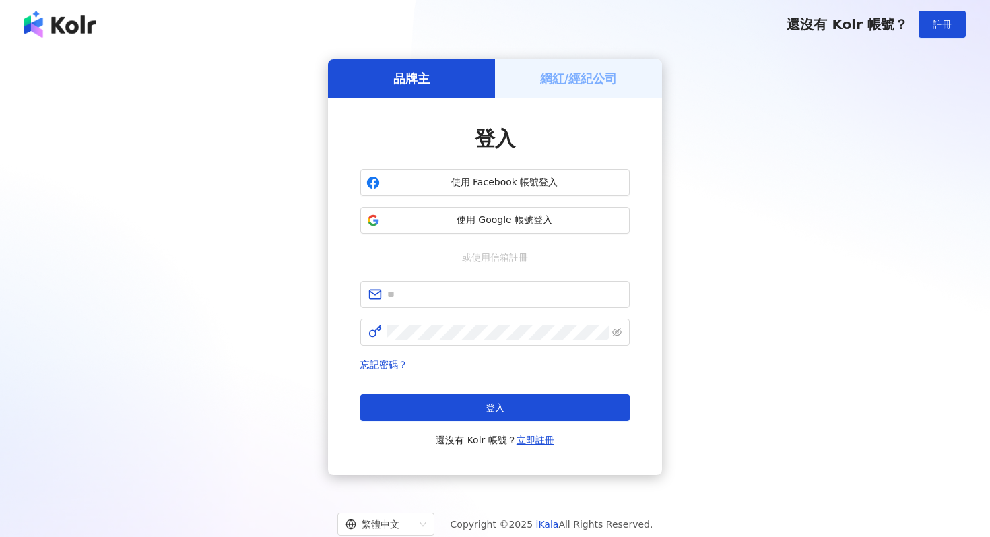 Image resolution: width=990 pixels, height=537 pixels. Describe the element at coordinates (495, 257) in the screenshot. I see `span: 或使用信箱註冊` at that location.